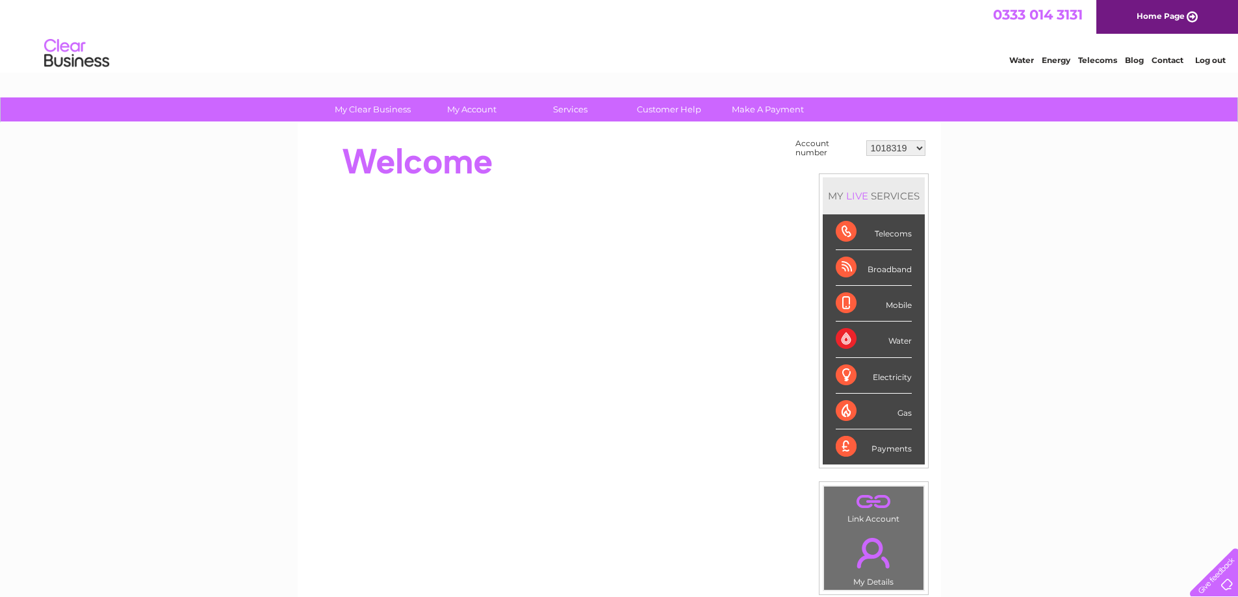  What do you see at coordinates (874, 304) in the screenshot?
I see `div: Mobile` at bounding box center [874, 304].